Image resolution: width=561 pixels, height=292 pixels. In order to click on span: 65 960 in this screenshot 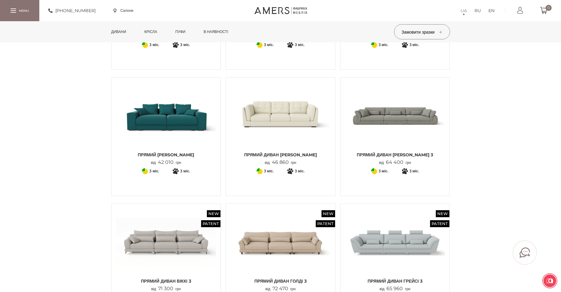, I will do `click(395, 288)`.